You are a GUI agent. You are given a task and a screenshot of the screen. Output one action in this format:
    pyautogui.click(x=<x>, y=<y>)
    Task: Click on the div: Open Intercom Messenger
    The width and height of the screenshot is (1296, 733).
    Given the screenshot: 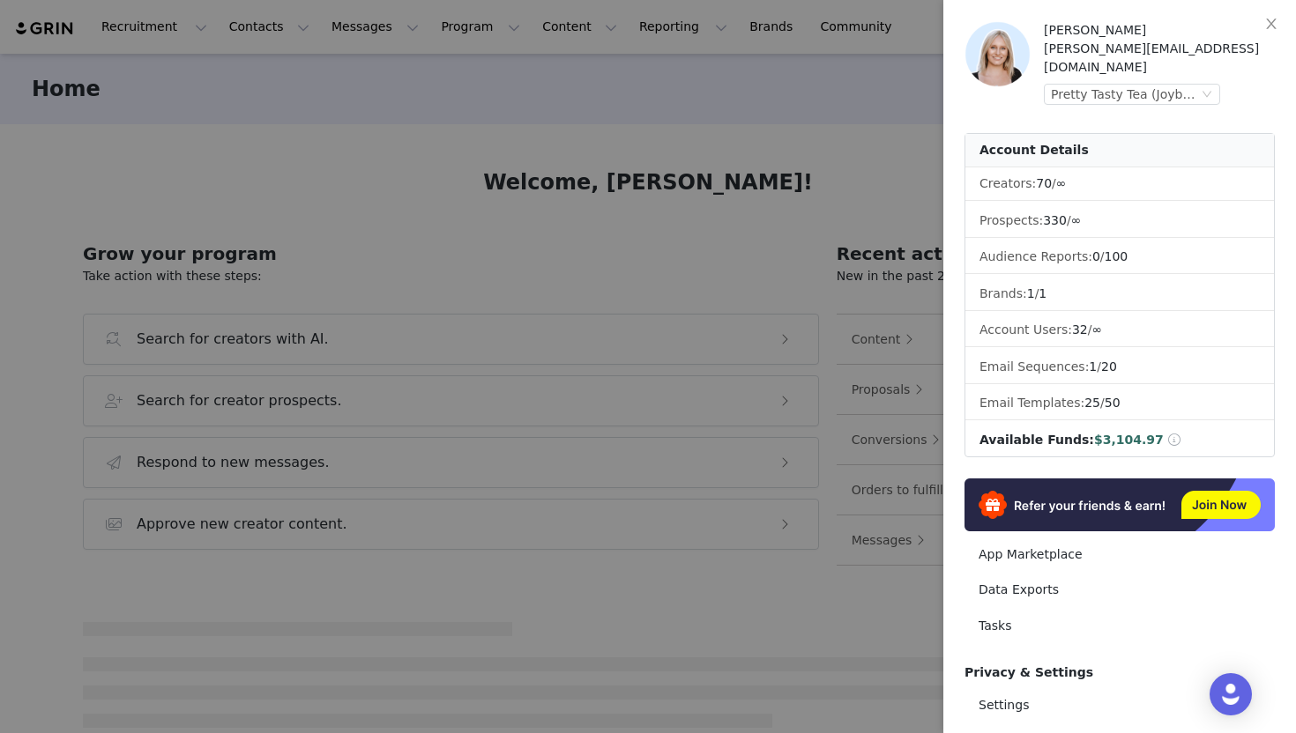 What is the action you would take?
    pyautogui.click(x=1230, y=695)
    